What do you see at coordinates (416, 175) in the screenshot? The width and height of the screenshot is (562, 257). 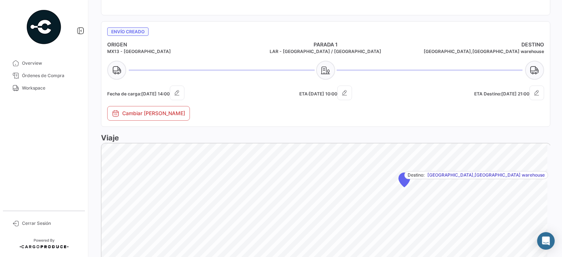 I see `span: Destino:` at bounding box center [416, 175].